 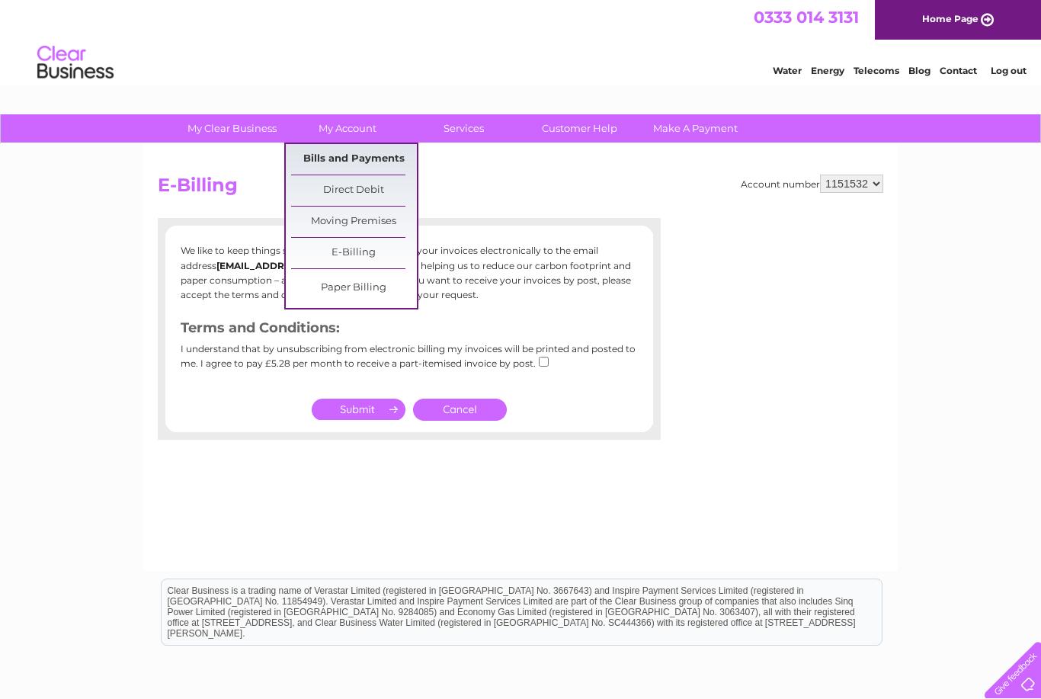 What do you see at coordinates (521, 189) in the screenshot?
I see `h2: E-Billing` at bounding box center [521, 189].